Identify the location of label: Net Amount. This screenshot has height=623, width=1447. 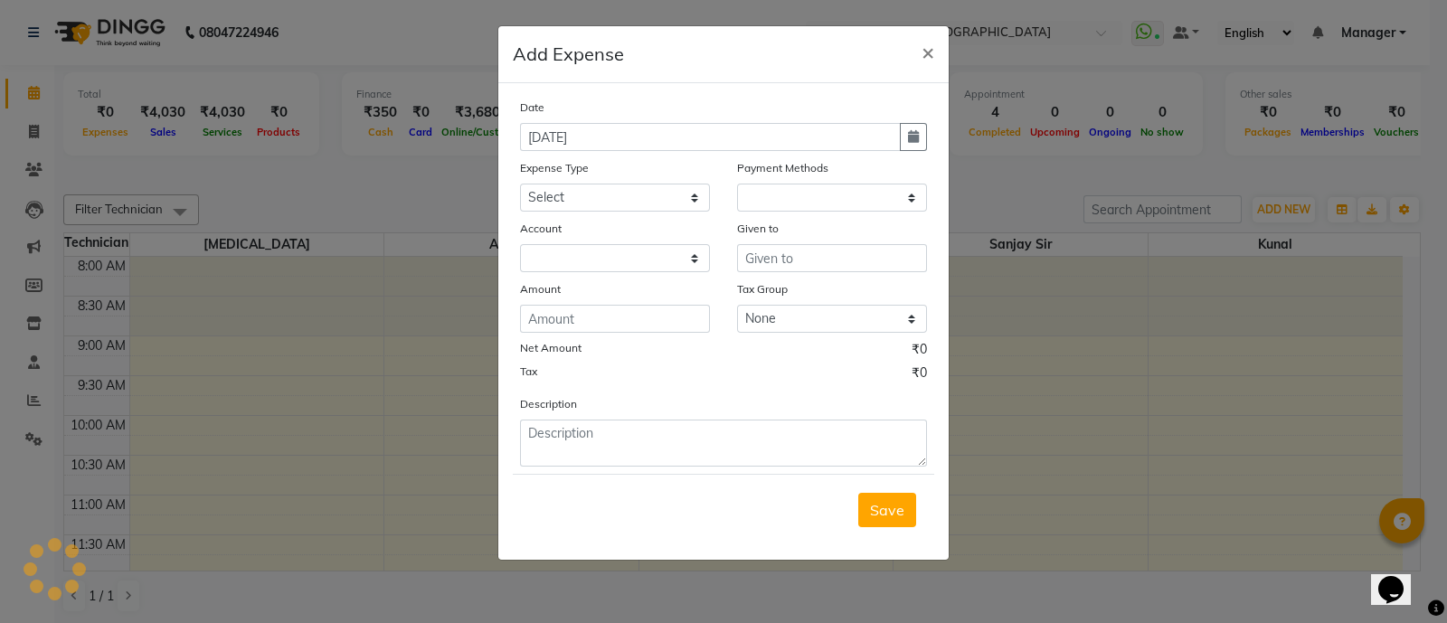
(551, 348).